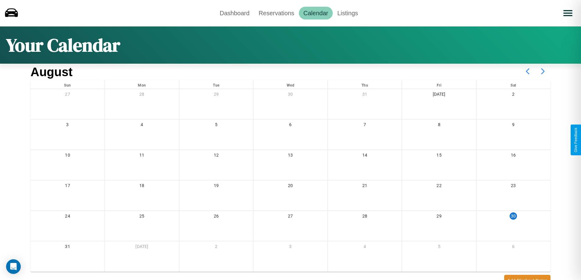 Image resolution: width=581 pixels, height=280 pixels. What do you see at coordinates (142, 217) in the screenshot?
I see `div: 25` at bounding box center [142, 217].